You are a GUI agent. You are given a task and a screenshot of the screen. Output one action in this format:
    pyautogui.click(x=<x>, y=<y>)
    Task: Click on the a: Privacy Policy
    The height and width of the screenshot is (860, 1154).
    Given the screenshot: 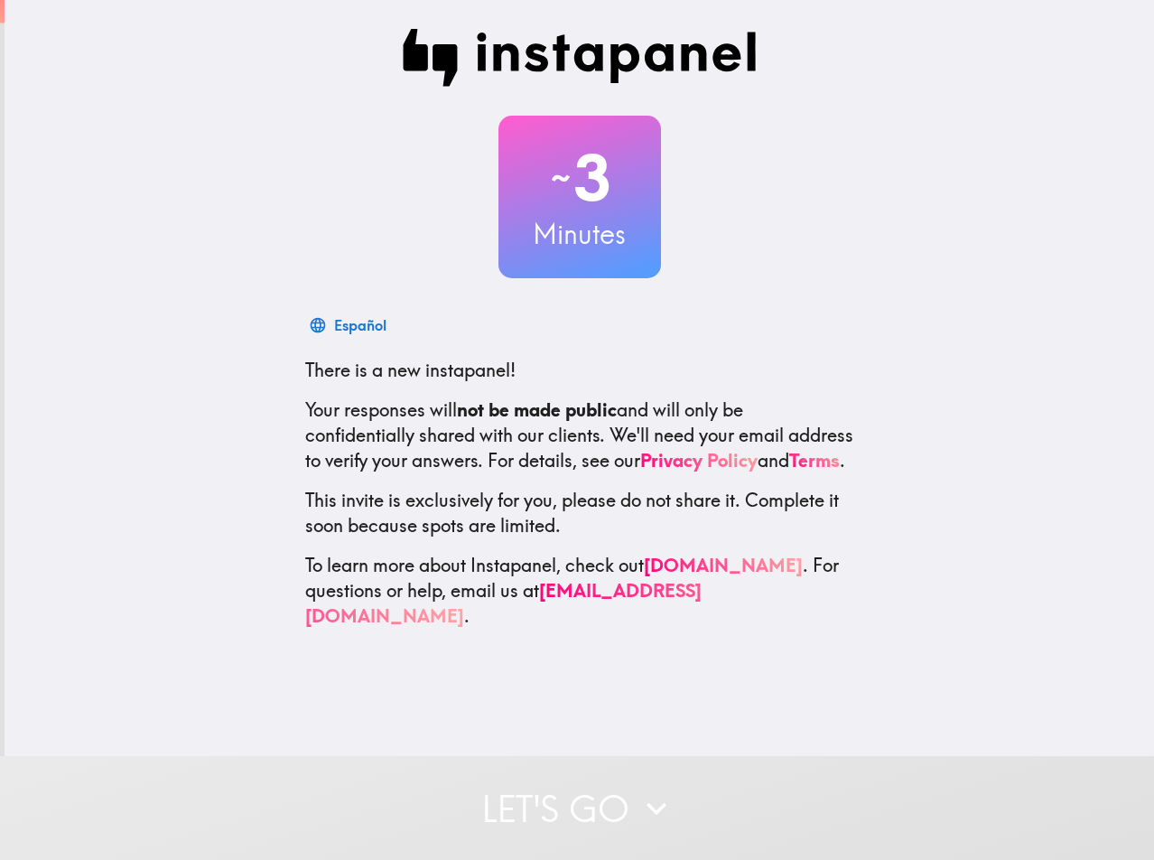 What is the action you would take?
    pyautogui.click(x=699, y=460)
    